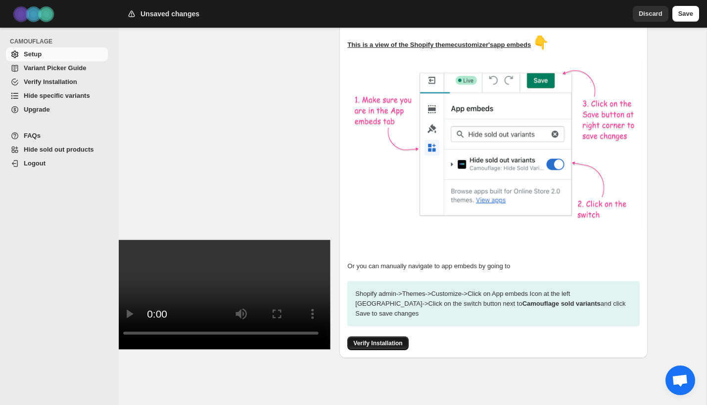 Image resolution: width=707 pixels, height=405 pixels. Describe the element at coordinates (32, 135) in the screenshot. I see `span: FAQs` at that location.